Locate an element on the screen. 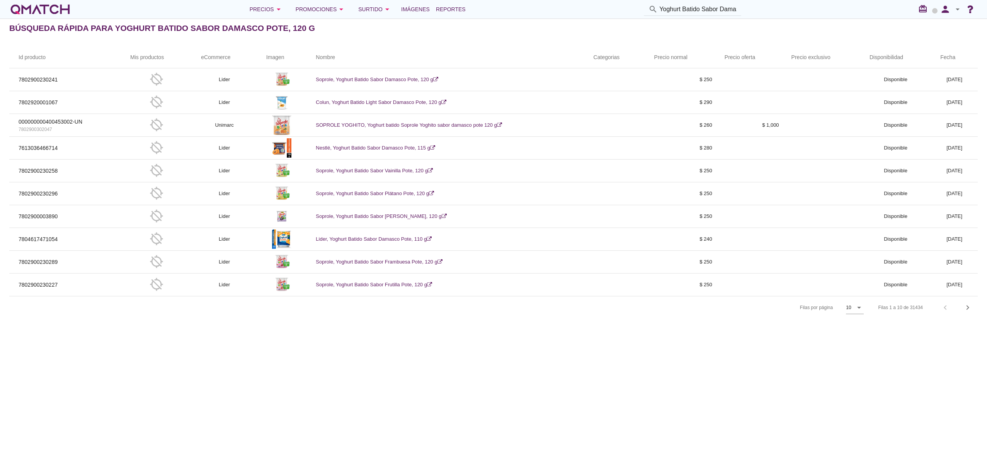  td: $ 290 is located at coordinates (680, 102).